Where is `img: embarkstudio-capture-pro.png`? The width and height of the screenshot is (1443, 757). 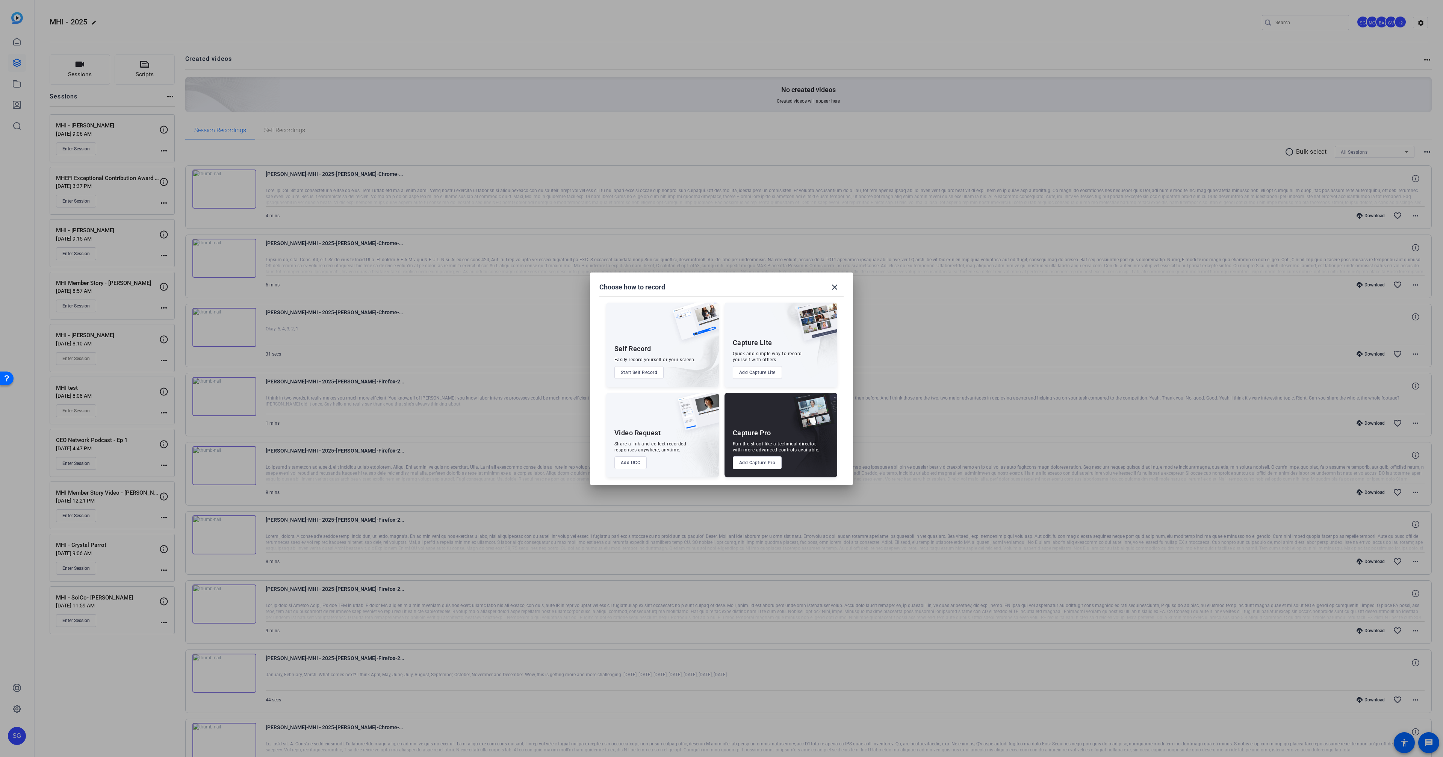 img: embarkstudio-capture-pro.png is located at coordinates (809, 440).